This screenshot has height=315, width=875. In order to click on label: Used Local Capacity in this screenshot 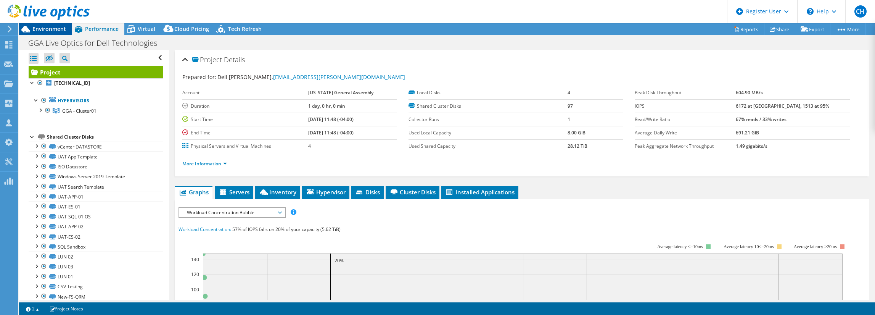, I will do `click(488, 133)`.